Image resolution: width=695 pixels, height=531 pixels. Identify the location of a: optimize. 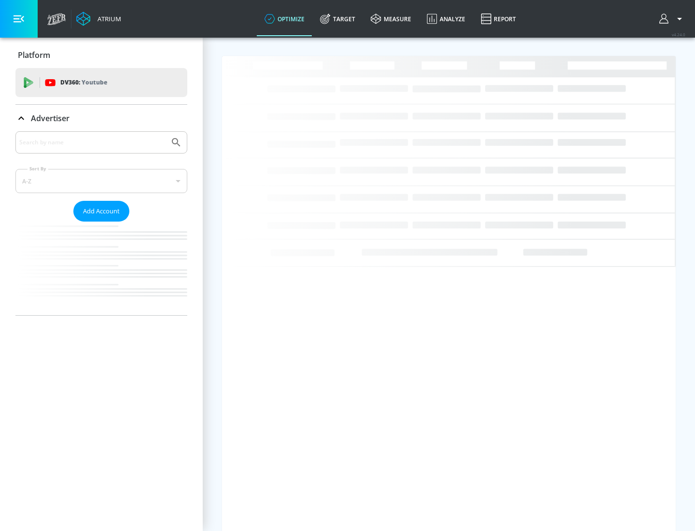
(284, 19).